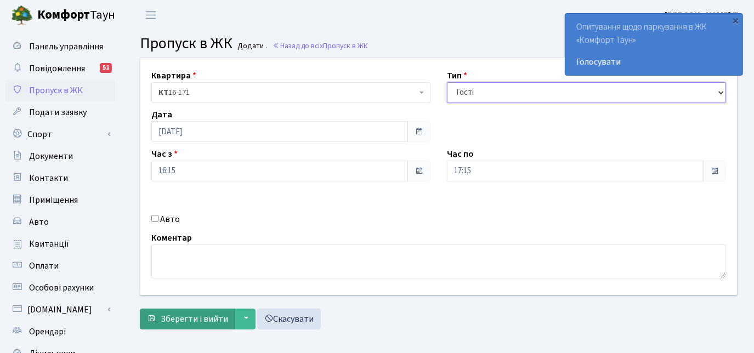 Image resolution: width=754 pixels, height=353 pixels. I want to click on label: Час по, so click(460, 154).